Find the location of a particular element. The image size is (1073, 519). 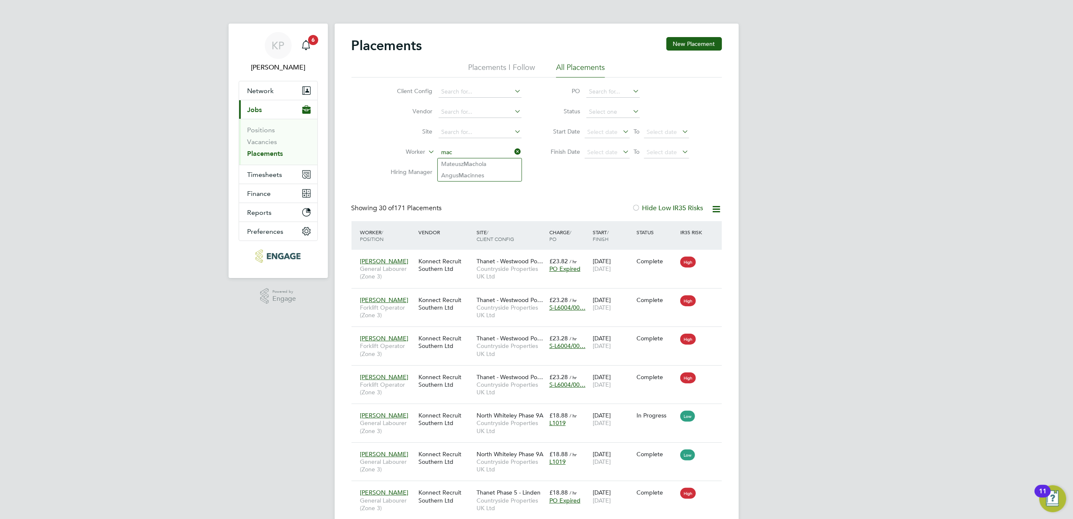

div: Status is located at coordinates (657, 232).